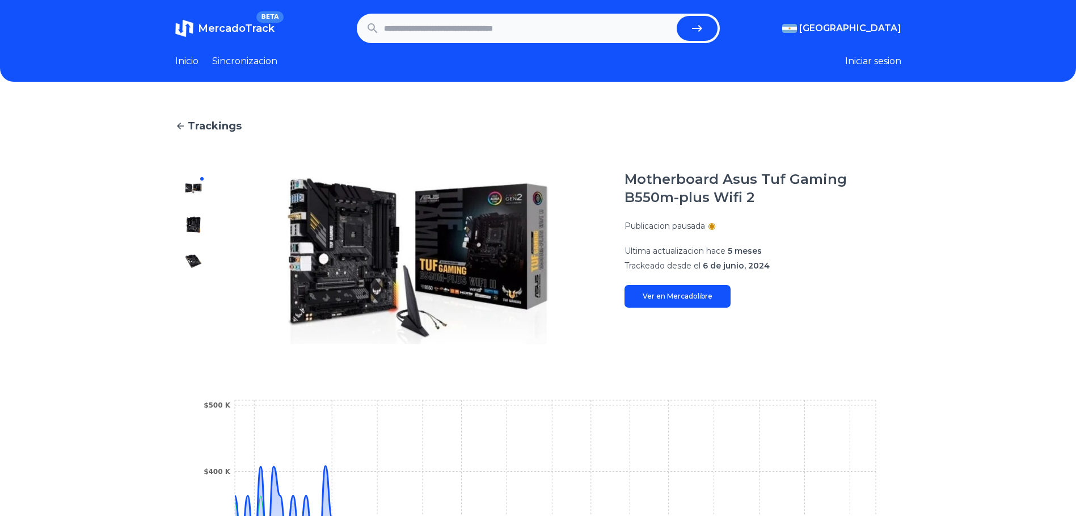 The width and height of the screenshot is (1076, 516). I want to click on span: Trackeado desde el, so click(662, 265).